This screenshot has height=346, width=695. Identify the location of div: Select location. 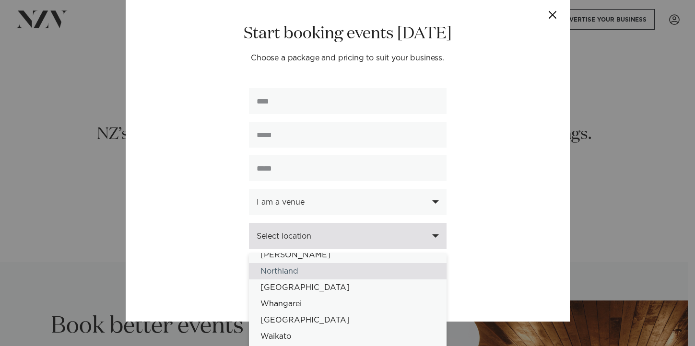
(343, 237).